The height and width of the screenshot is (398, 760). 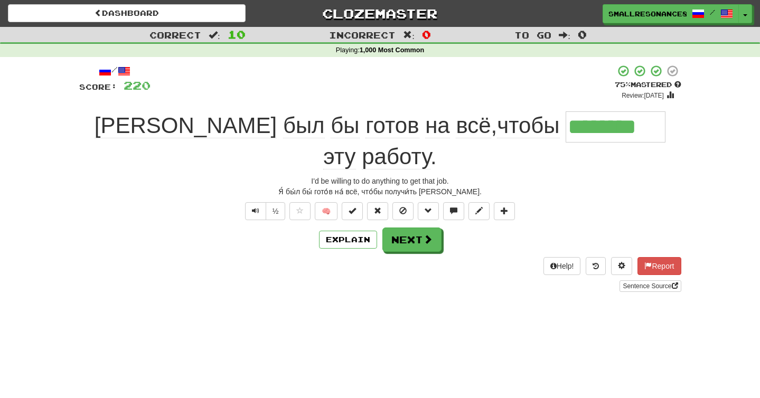 What do you see at coordinates (562, 266) in the screenshot?
I see `button: Help!` at bounding box center [562, 266].